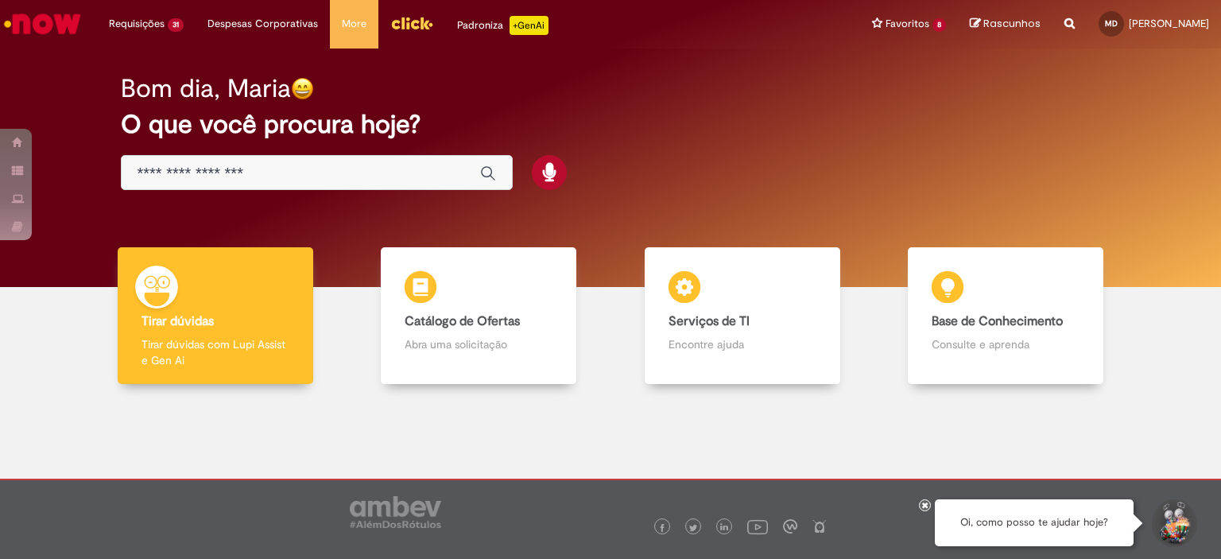 This screenshot has width=1221, height=559. What do you see at coordinates (479, 316) in the screenshot?
I see `a: Catálogo de Ofertas Abra uma solicitação` at bounding box center [479, 316].